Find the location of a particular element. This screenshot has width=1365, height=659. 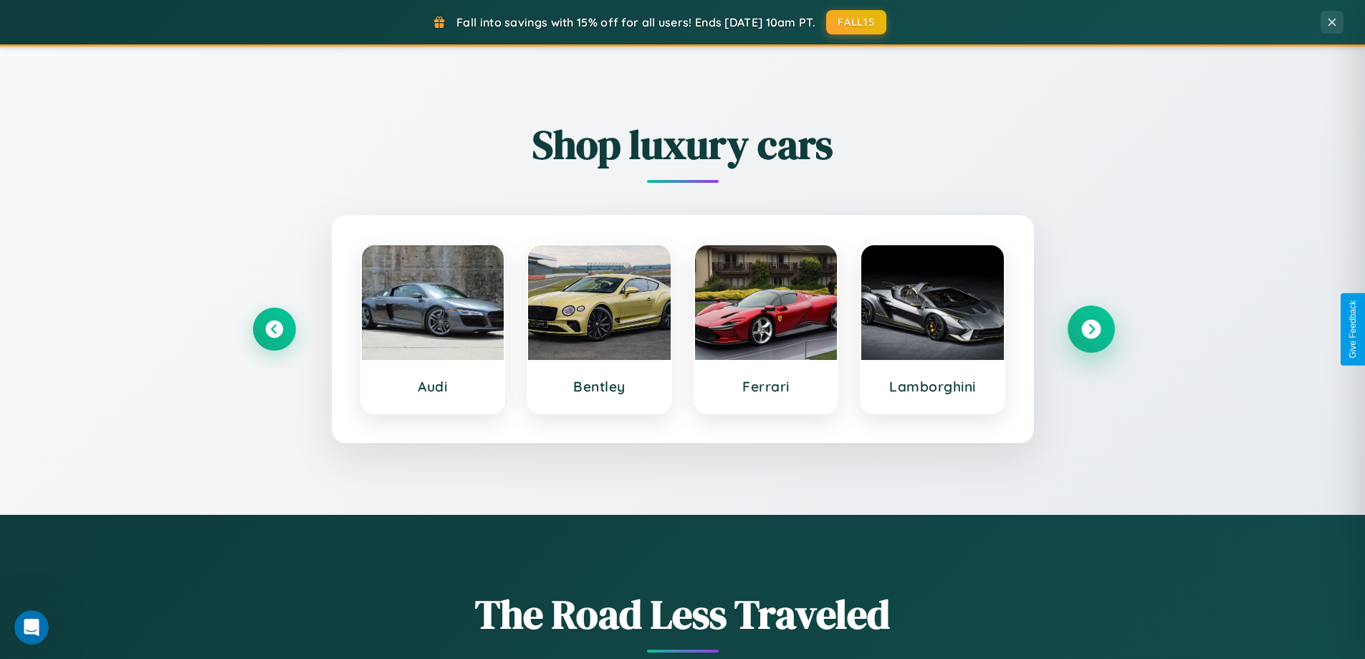

h3: Lamborghini is located at coordinates (932, 386).